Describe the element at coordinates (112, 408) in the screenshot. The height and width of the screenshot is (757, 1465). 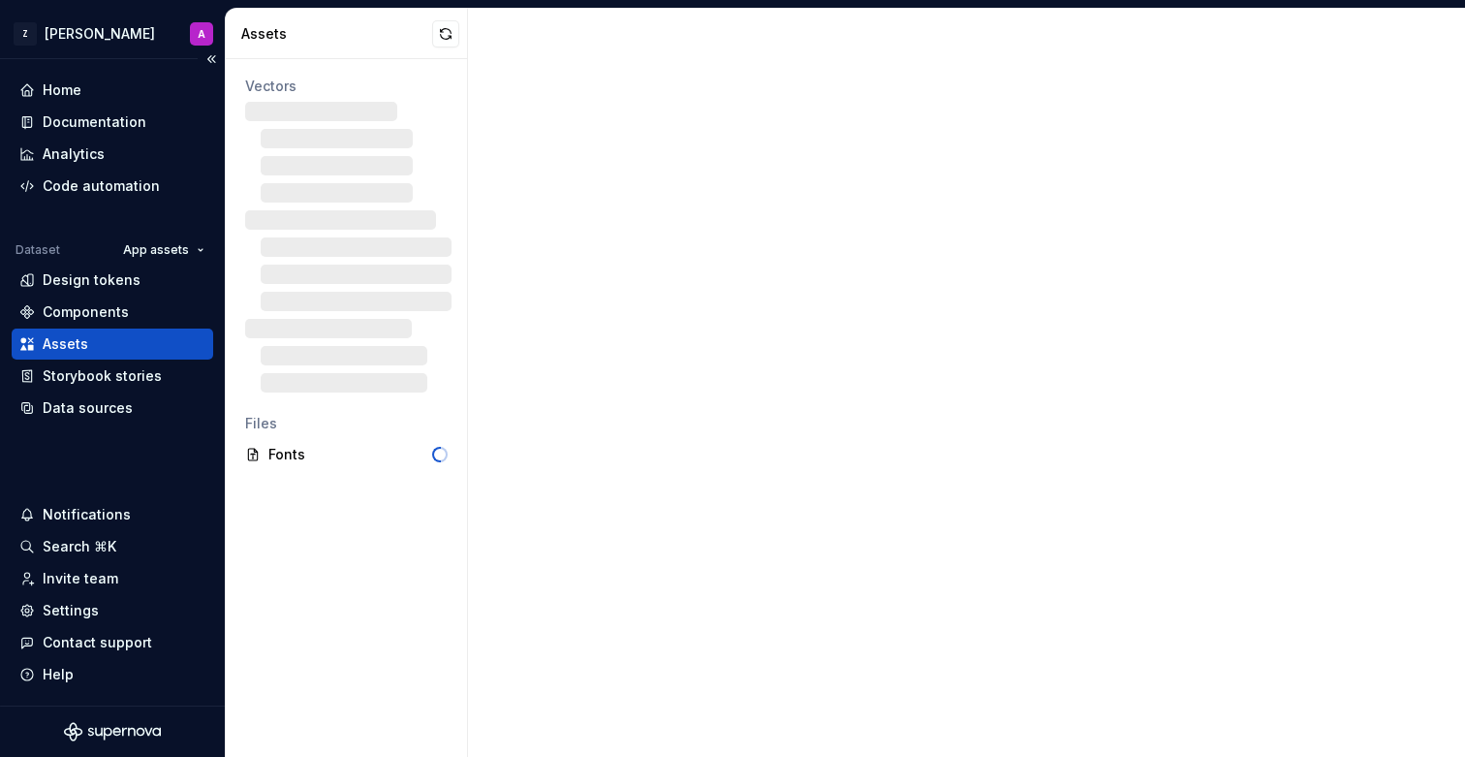
I see `a: Data sources` at that location.